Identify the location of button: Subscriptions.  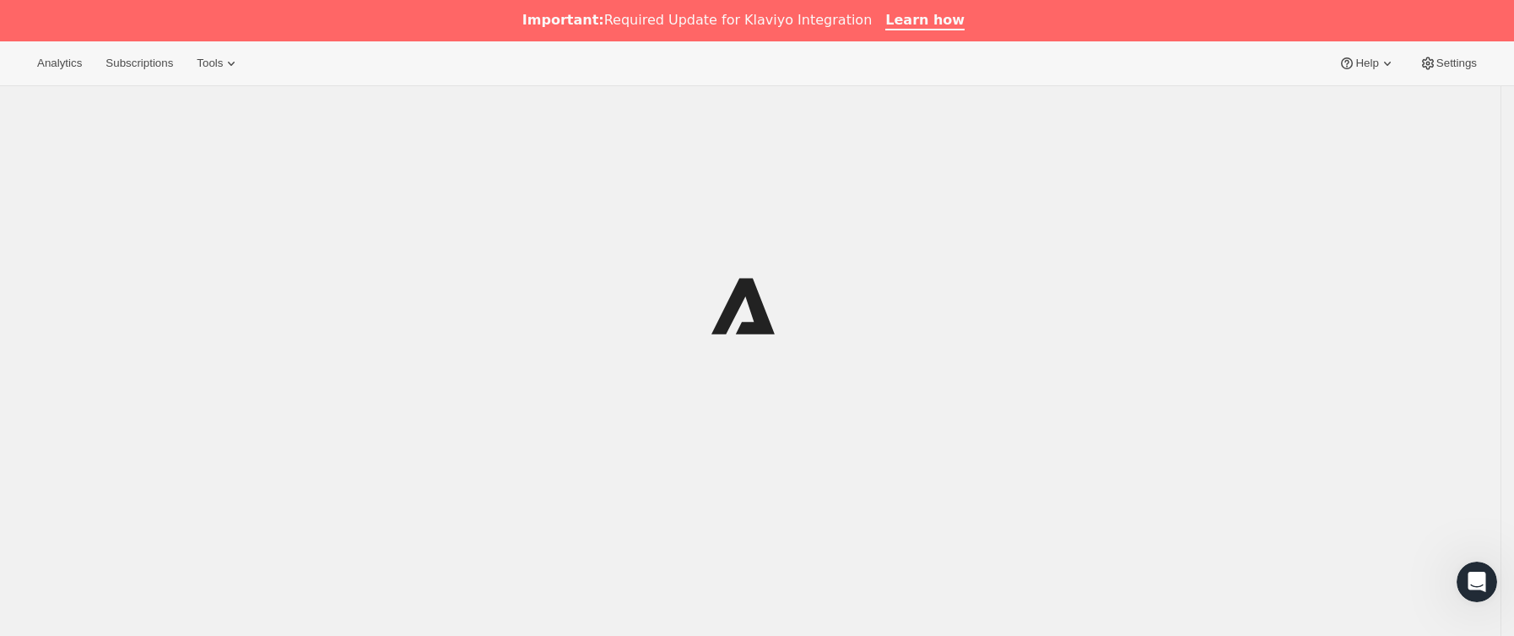
(139, 63).